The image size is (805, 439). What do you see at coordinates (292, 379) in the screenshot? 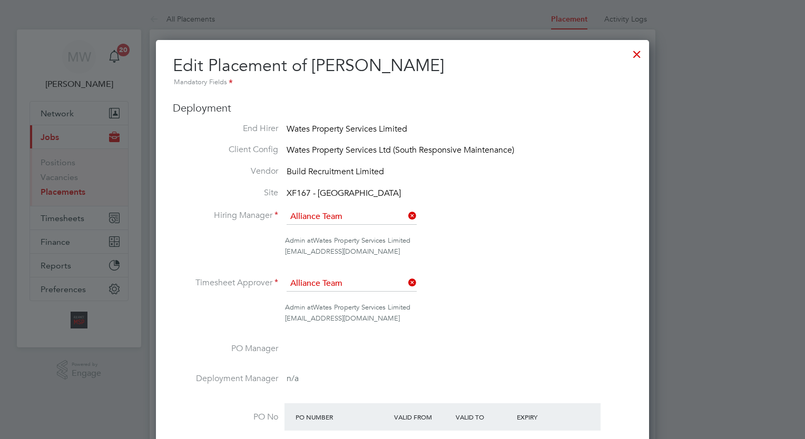
I see `span: n/a` at bounding box center [292, 379].